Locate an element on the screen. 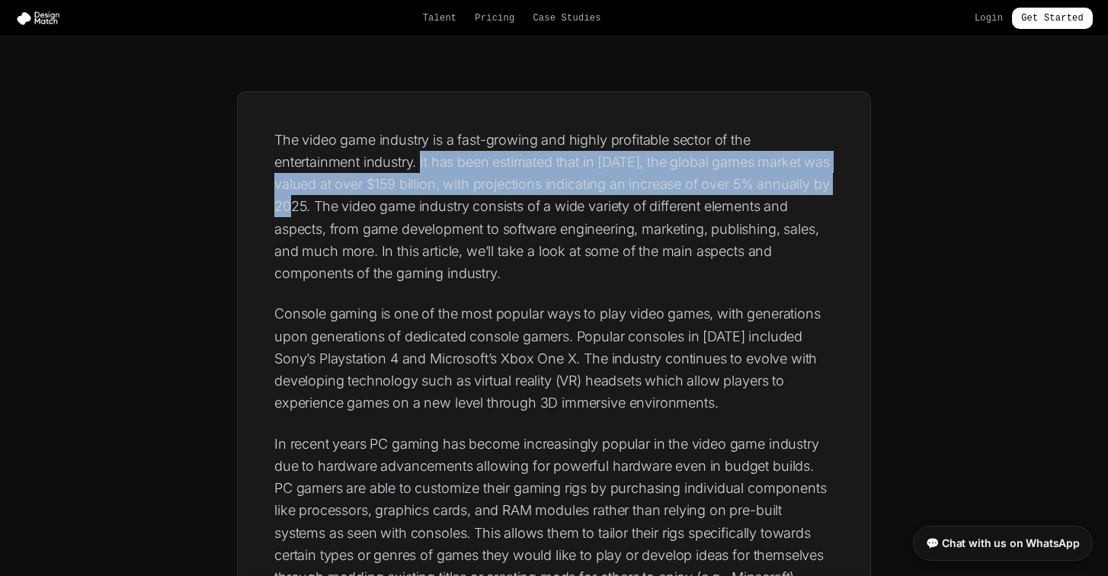 Image resolution: width=1108 pixels, height=576 pixels. a: Talent is located at coordinates (440, 18).